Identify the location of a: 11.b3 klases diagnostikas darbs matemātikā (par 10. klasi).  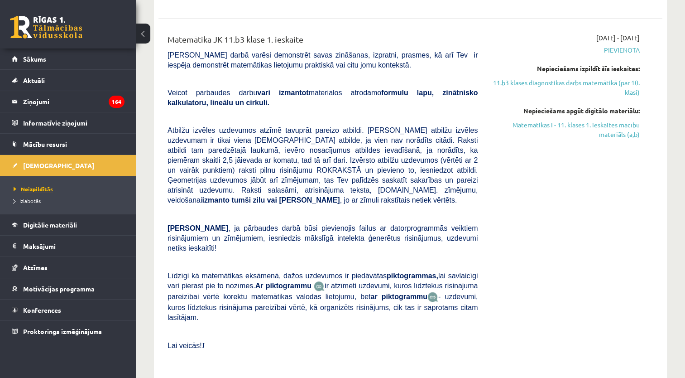
(566, 87).